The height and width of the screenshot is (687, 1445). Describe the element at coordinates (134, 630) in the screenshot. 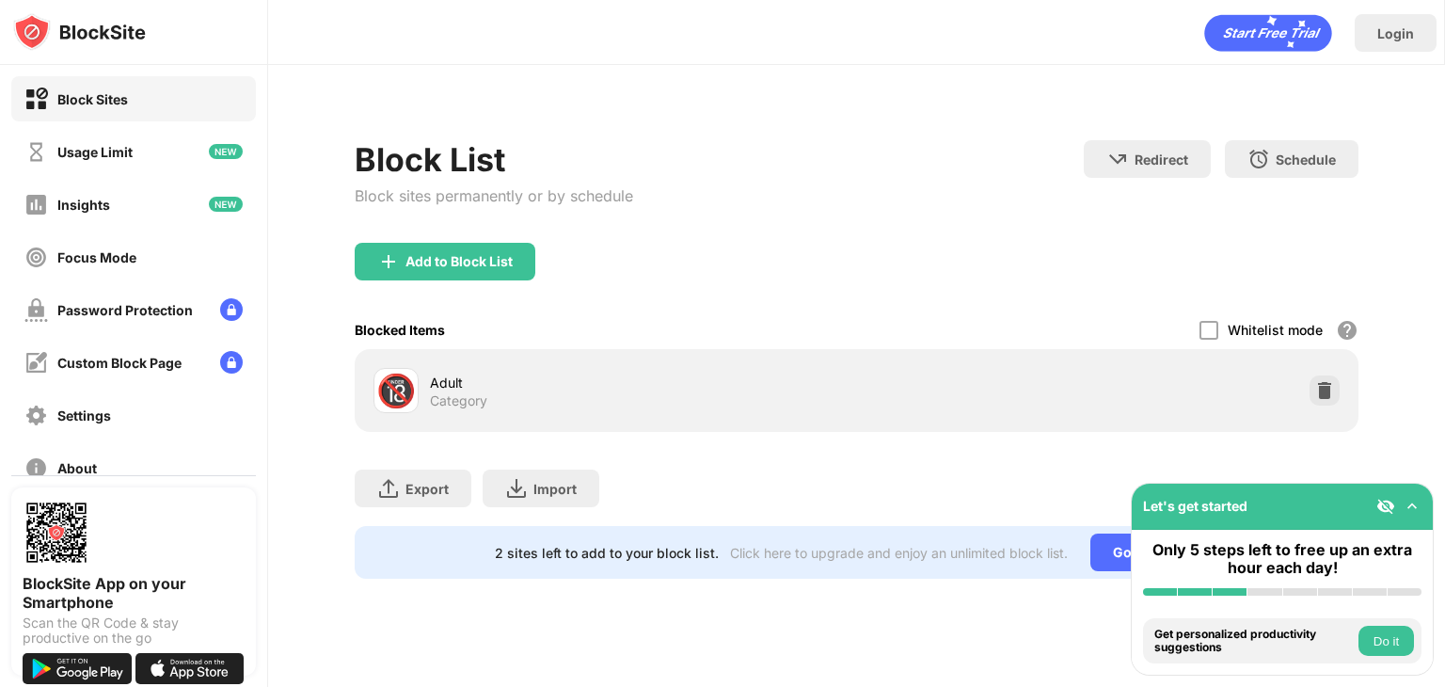

I see `div: Scan the QR Code & stay productive on the go` at that location.